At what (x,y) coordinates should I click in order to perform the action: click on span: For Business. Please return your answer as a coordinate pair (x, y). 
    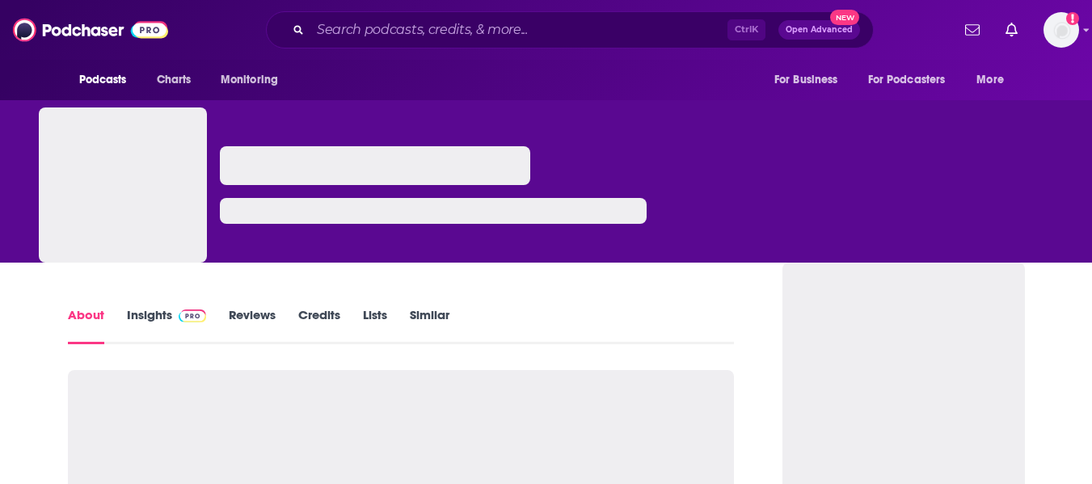
    Looking at the image, I should click on (806, 80).